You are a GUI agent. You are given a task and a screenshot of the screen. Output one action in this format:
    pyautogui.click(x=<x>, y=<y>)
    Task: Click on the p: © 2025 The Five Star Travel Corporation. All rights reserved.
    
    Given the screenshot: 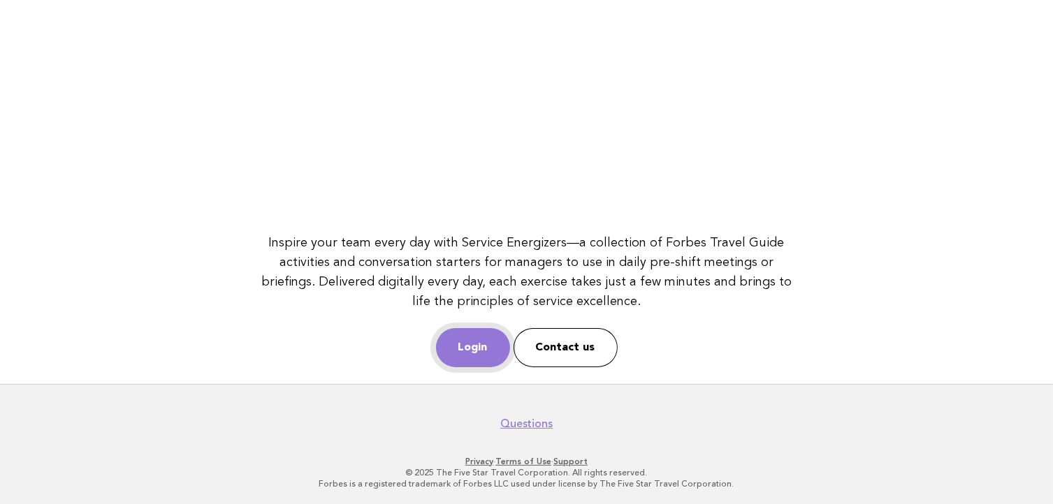 What is the action you would take?
    pyautogui.click(x=527, y=473)
    